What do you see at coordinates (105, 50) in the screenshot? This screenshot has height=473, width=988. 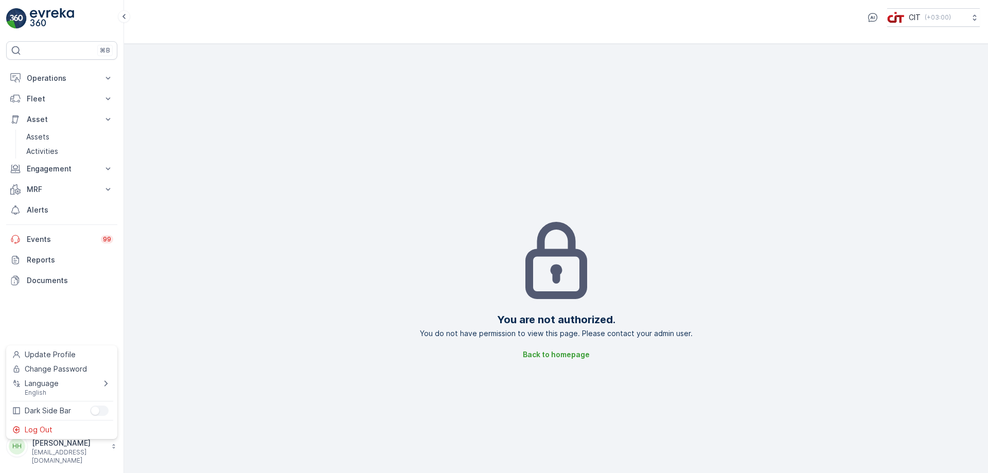 I see `p: ⌘B` at bounding box center [105, 50].